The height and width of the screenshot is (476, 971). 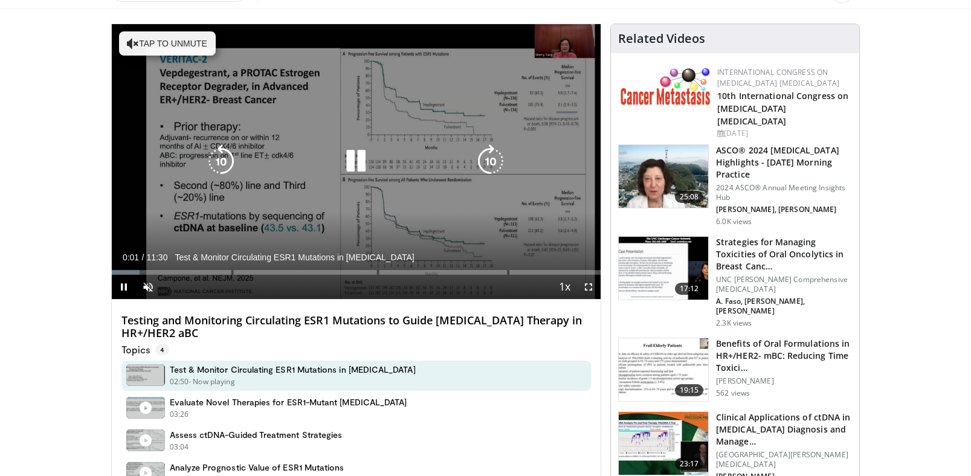 What do you see at coordinates (211, 382) in the screenshot?
I see `p: - Now playing` at bounding box center [211, 382].